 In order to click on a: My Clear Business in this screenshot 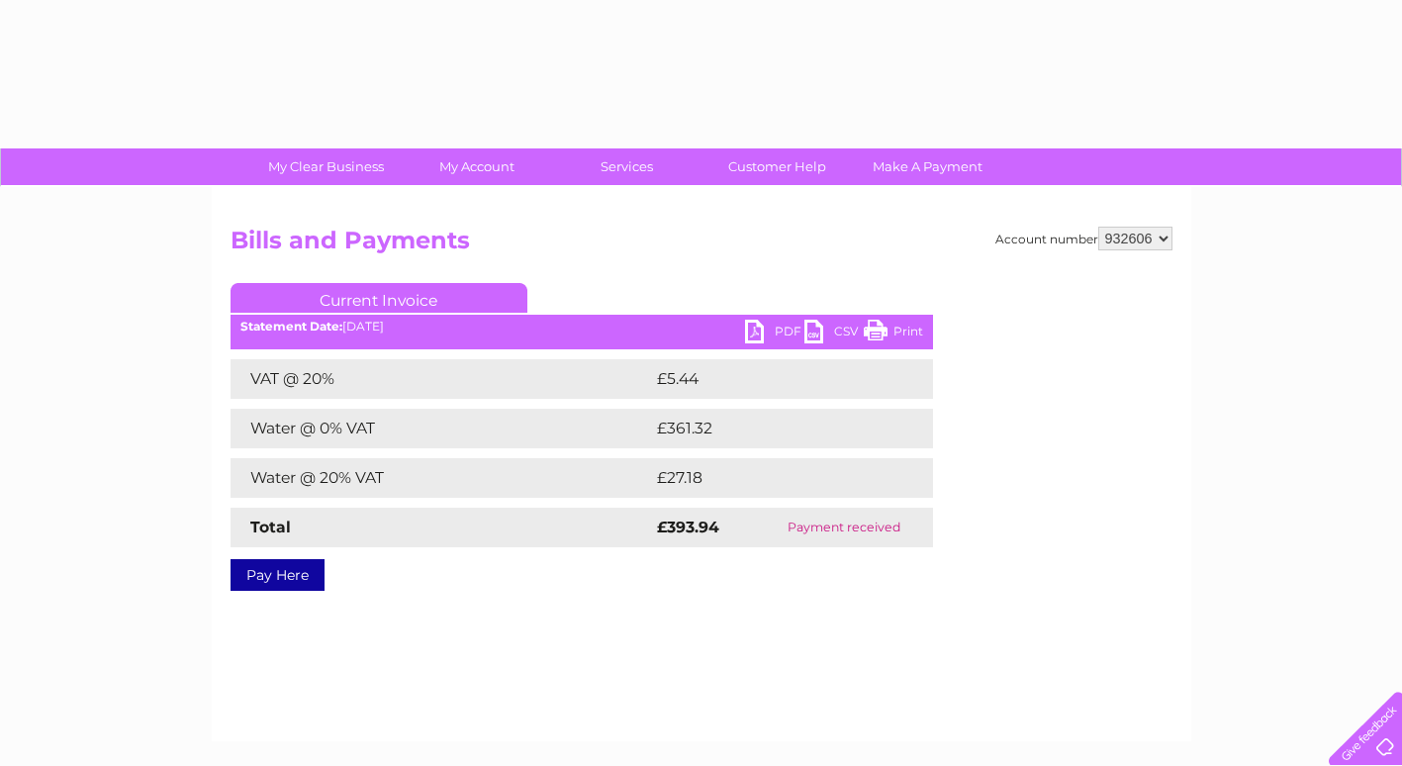, I will do `click(326, 166)`.